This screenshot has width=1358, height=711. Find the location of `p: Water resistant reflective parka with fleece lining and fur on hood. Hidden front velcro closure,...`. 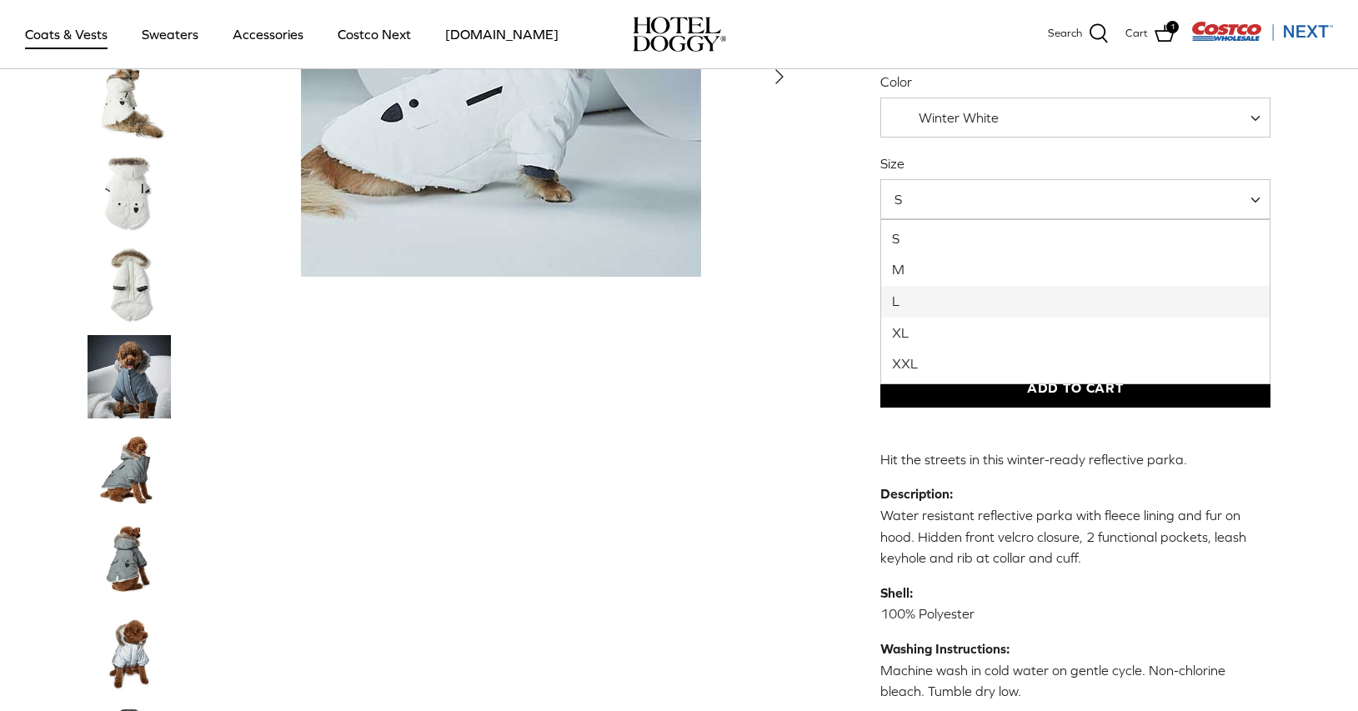

p: Water resistant reflective parka with fleece lining and fur on hood. Hidden front velcro closure,... is located at coordinates (1076, 526).